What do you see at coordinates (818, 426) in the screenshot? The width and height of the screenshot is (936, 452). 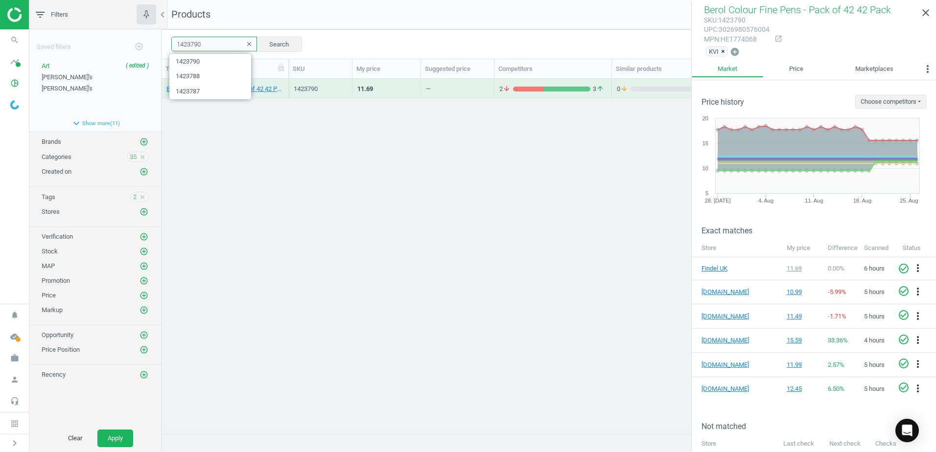 I see `h3: Not matched` at bounding box center [818, 426].